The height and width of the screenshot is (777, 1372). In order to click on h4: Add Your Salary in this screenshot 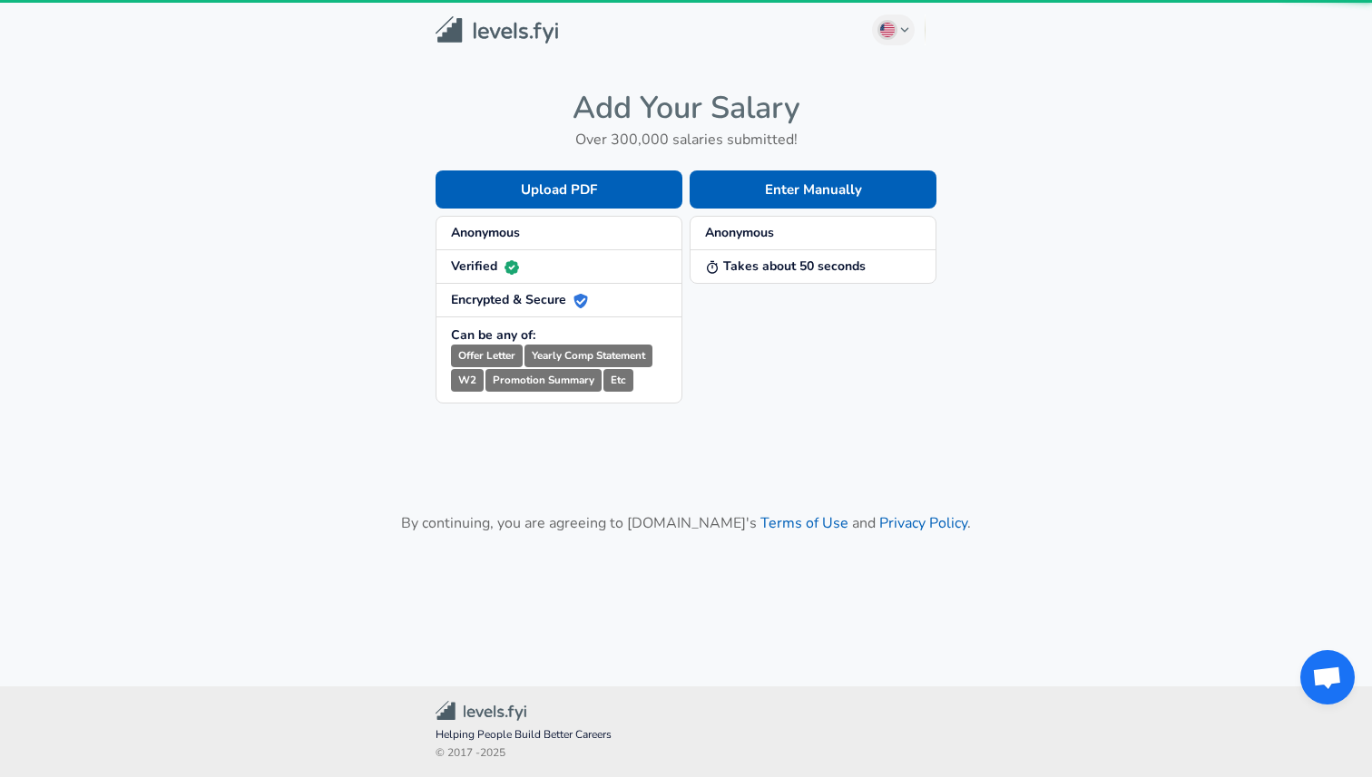, I will do `click(686, 108)`.